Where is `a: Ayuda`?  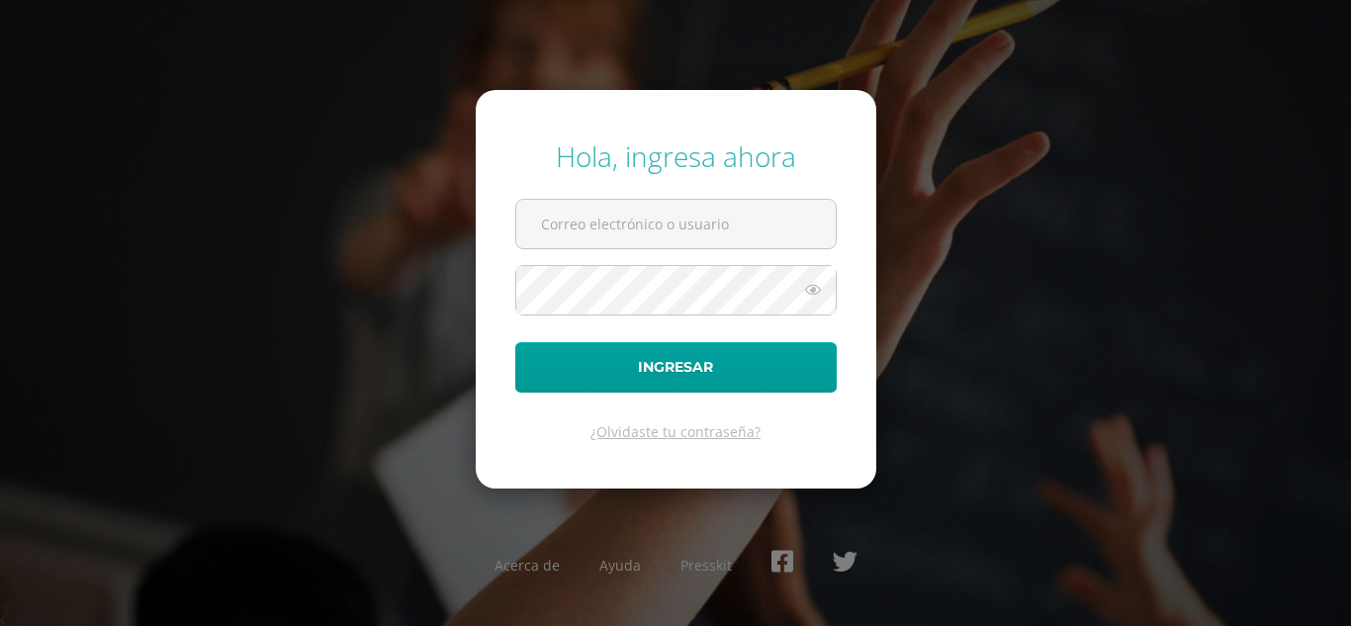 a: Ayuda is located at coordinates (620, 565).